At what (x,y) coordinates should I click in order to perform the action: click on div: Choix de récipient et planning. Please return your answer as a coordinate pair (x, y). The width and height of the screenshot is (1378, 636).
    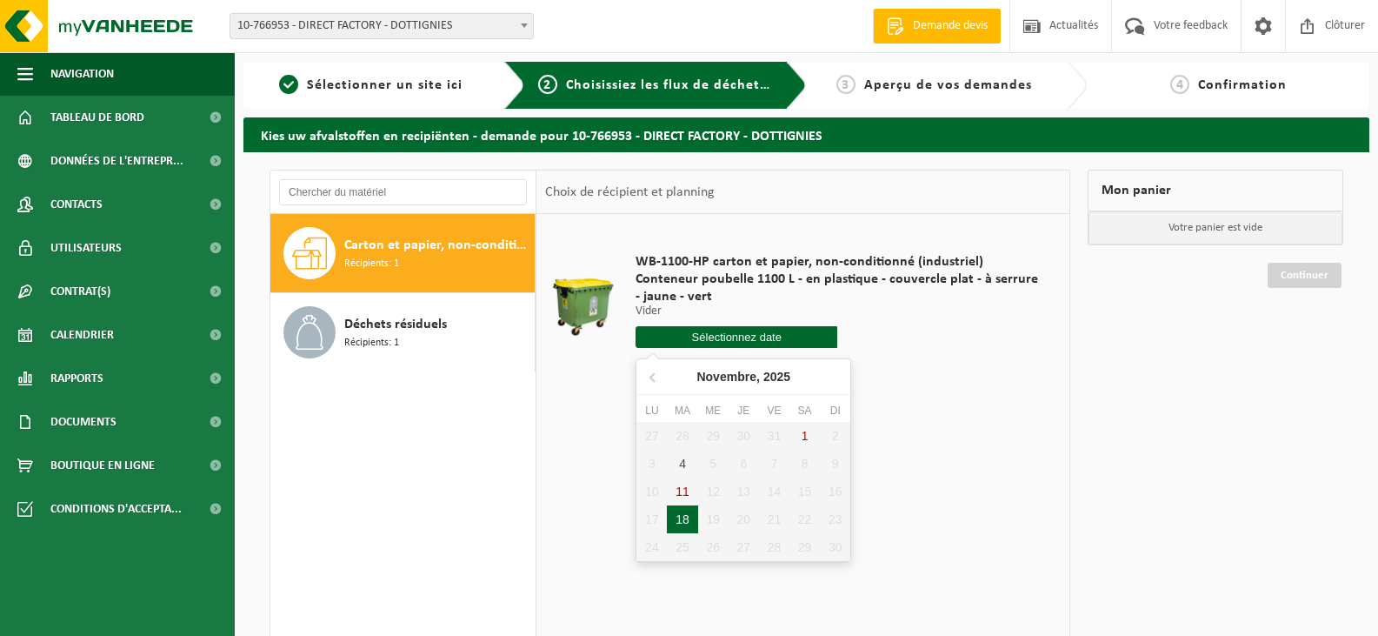
    Looking at the image, I should click on (630, 192).